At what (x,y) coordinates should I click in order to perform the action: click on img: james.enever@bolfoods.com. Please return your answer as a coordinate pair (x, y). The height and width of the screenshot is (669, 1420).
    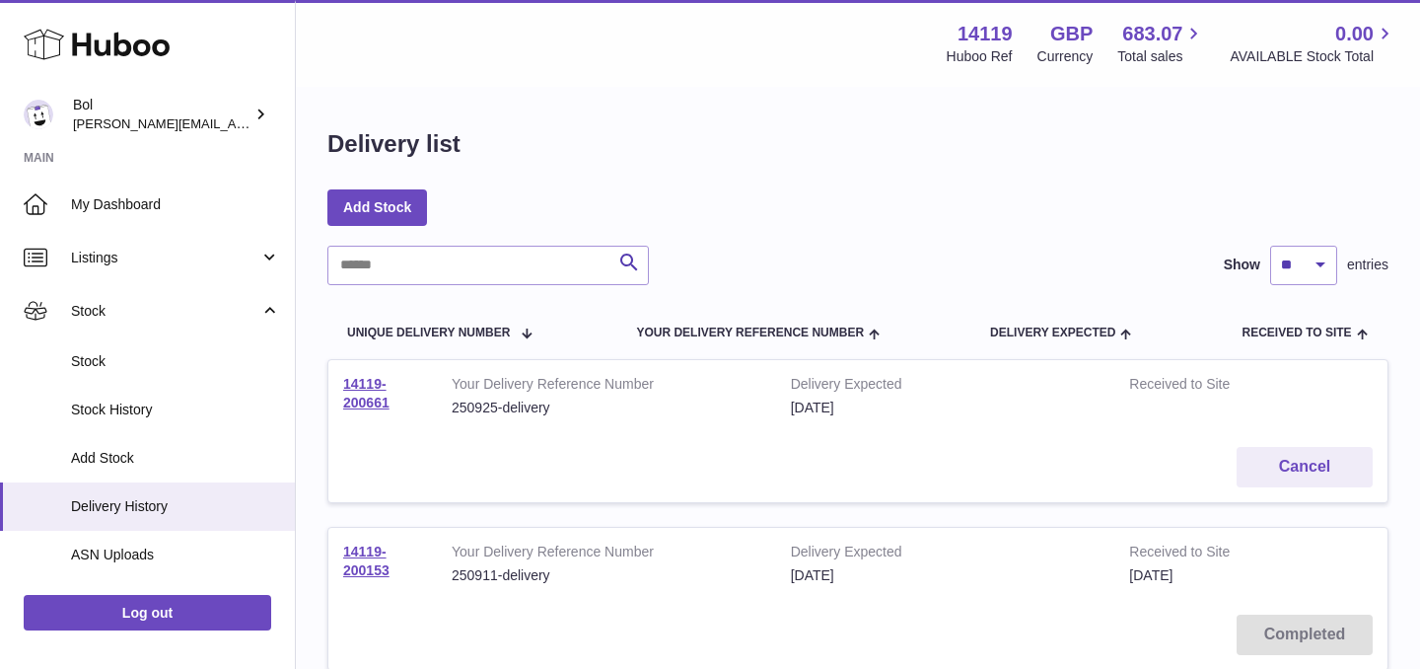
    Looking at the image, I should click on (38, 114).